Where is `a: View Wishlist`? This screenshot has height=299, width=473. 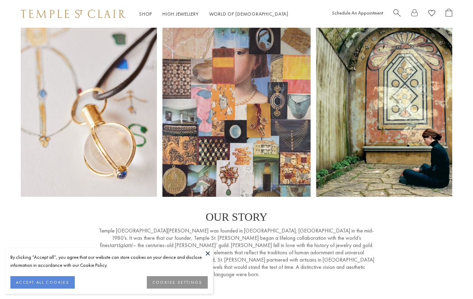
a: View Wishlist is located at coordinates (432, 14).